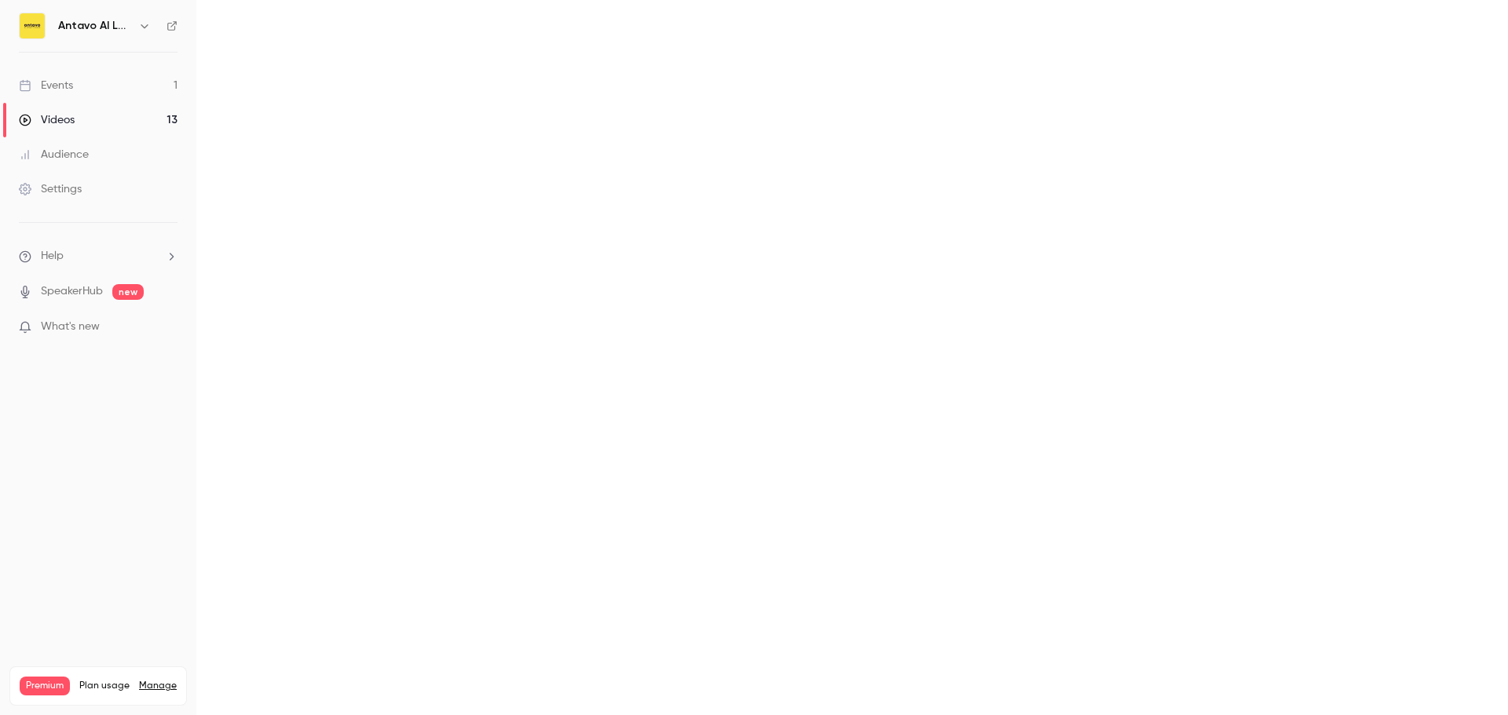 The width and height of the screenshot is (1508, 715). I want to click on span: new, so click(128, 292).